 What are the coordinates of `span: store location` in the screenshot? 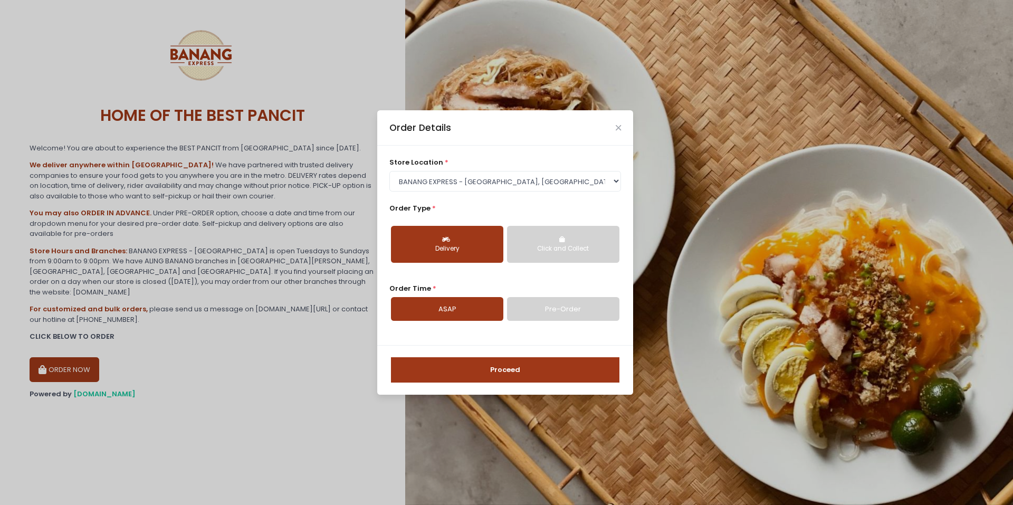 It's located at (416, 162).